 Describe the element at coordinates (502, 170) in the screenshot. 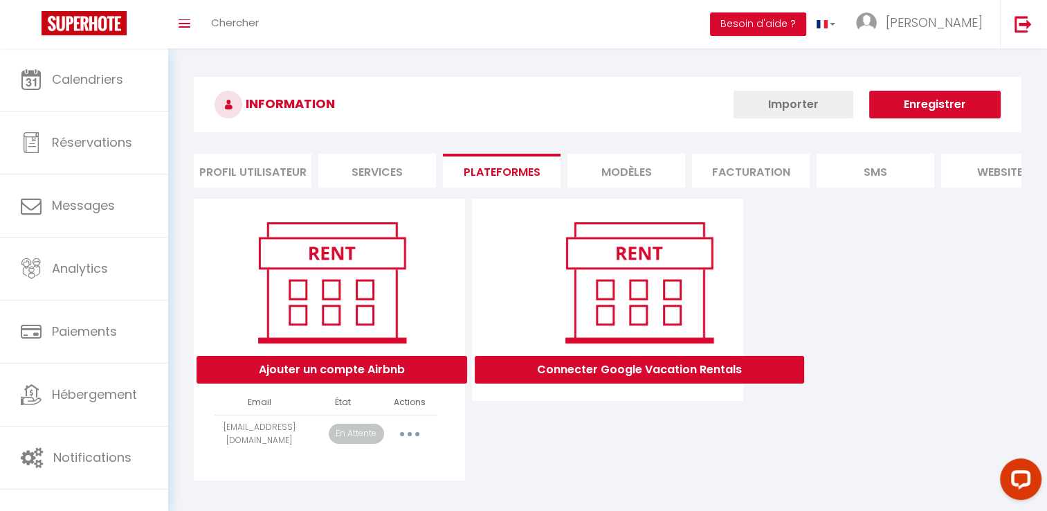

I see `li: Plateformes` at that location.